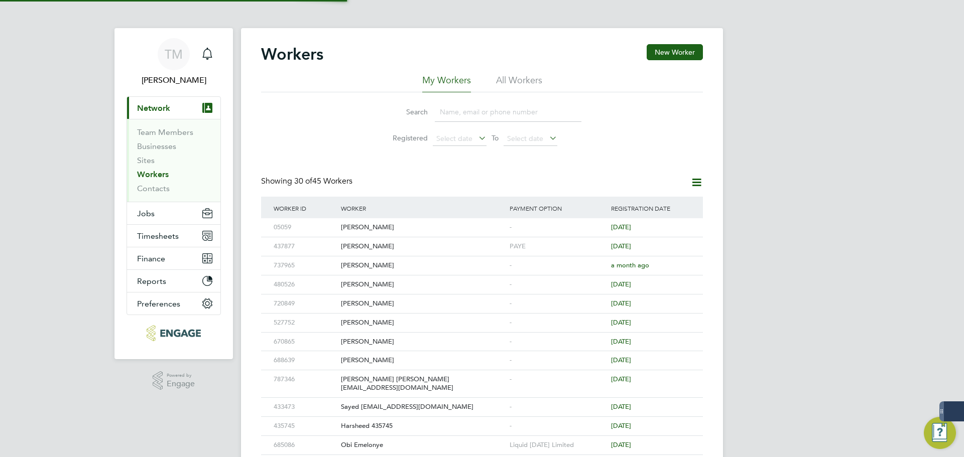  Describe the element at coordinates (305, 208) in the screenshot. I see `div: Worker ID` at that location.